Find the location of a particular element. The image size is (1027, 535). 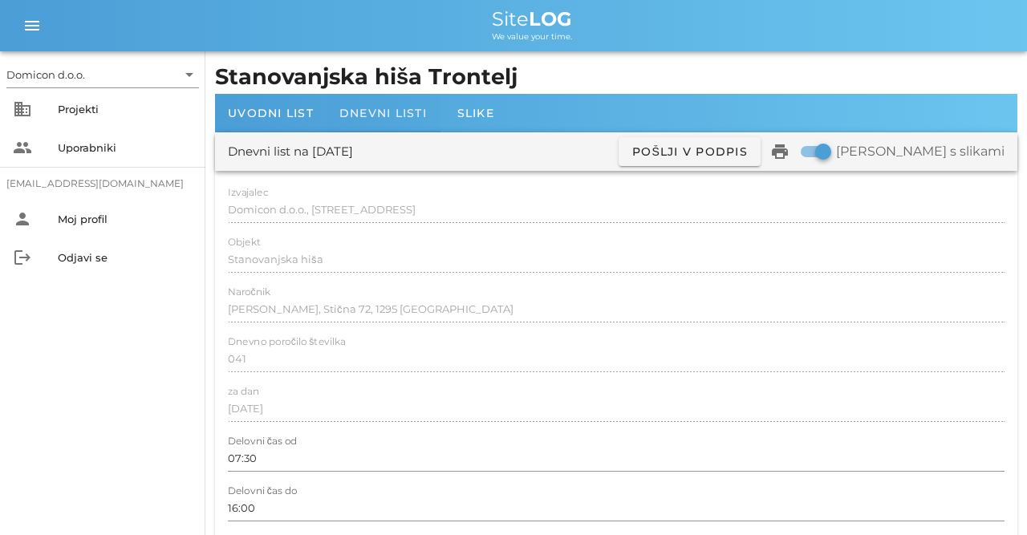

div: Uporabniki is located at coordinates (125, 148).